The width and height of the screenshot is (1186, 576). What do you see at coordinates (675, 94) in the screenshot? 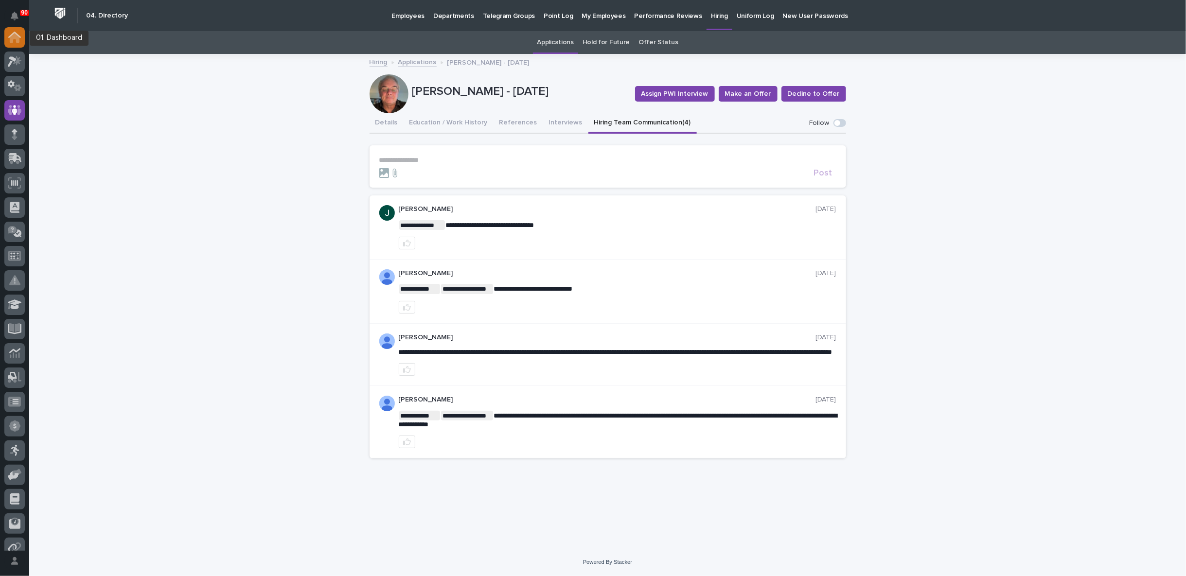
I see `span: Assign PWI Interview` at bounding box center [675, 94].